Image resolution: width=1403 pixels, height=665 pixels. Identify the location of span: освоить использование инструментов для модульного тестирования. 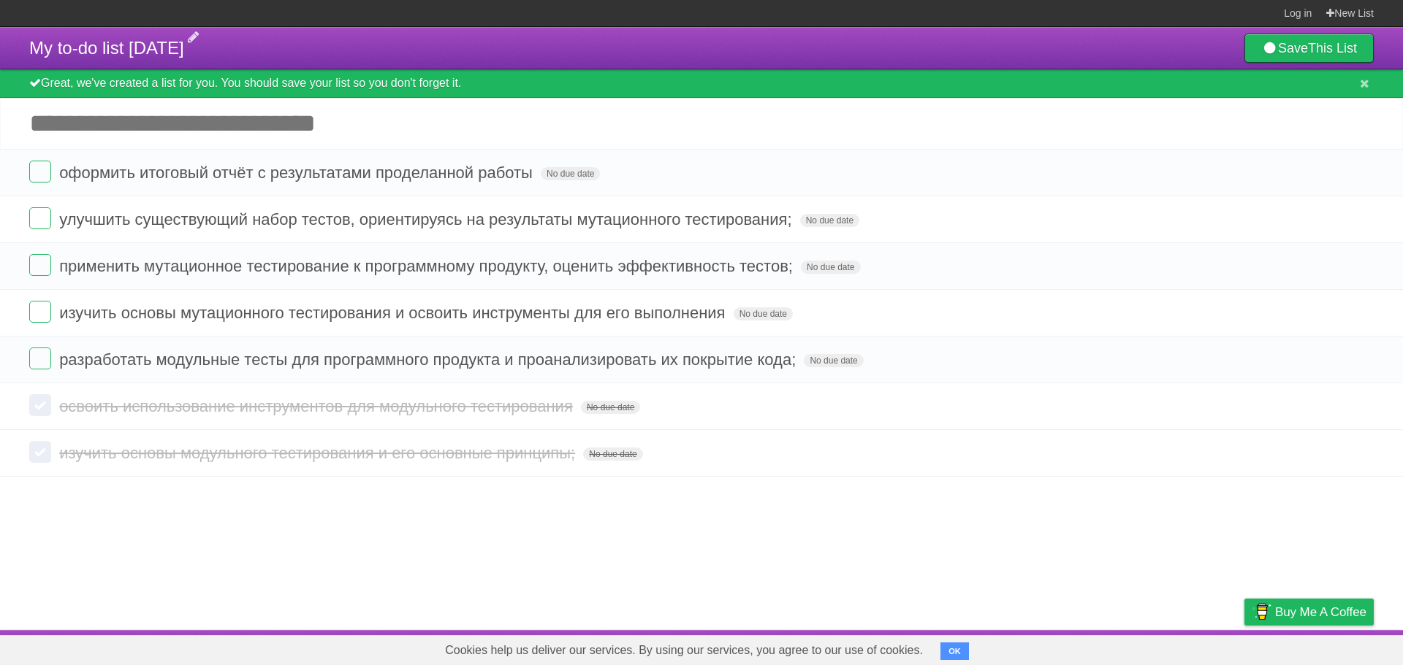
(318, 406).